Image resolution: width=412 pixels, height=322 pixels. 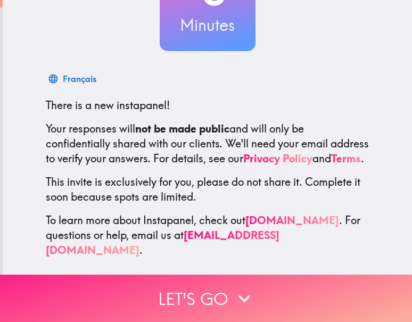 I want to click on b: not be made public, so click(x=182, y=128).